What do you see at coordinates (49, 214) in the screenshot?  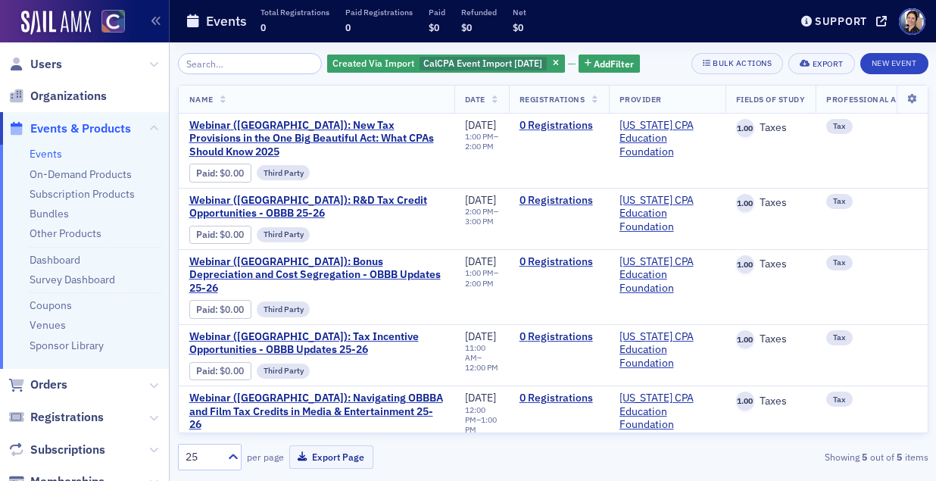 I see `a: Bundles` at bounding box center [49, 214].